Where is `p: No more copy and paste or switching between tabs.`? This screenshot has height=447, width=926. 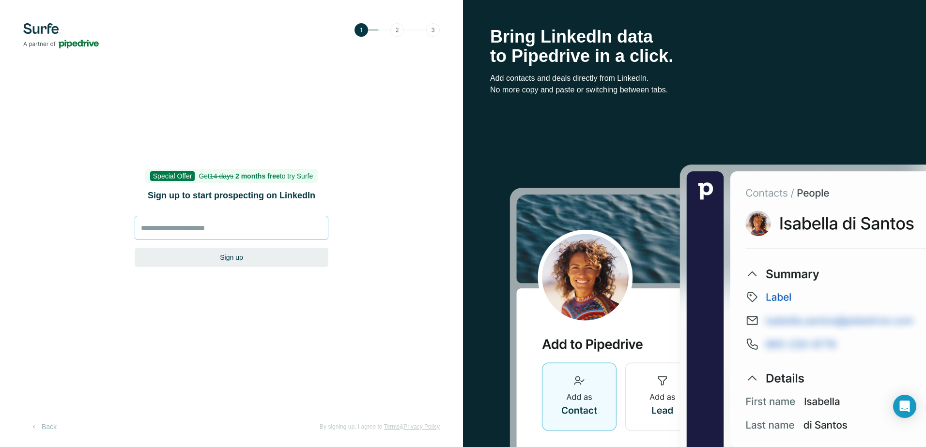
p: No more copy and paste or switching between tabs. is located at coordinates (694, 90).